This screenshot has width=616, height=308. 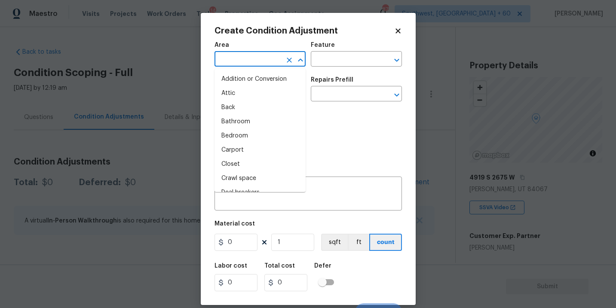 What do you see at coordinates (260, 107) in the screenshot?
I see `li: Back` at bounding box center [260, 107].